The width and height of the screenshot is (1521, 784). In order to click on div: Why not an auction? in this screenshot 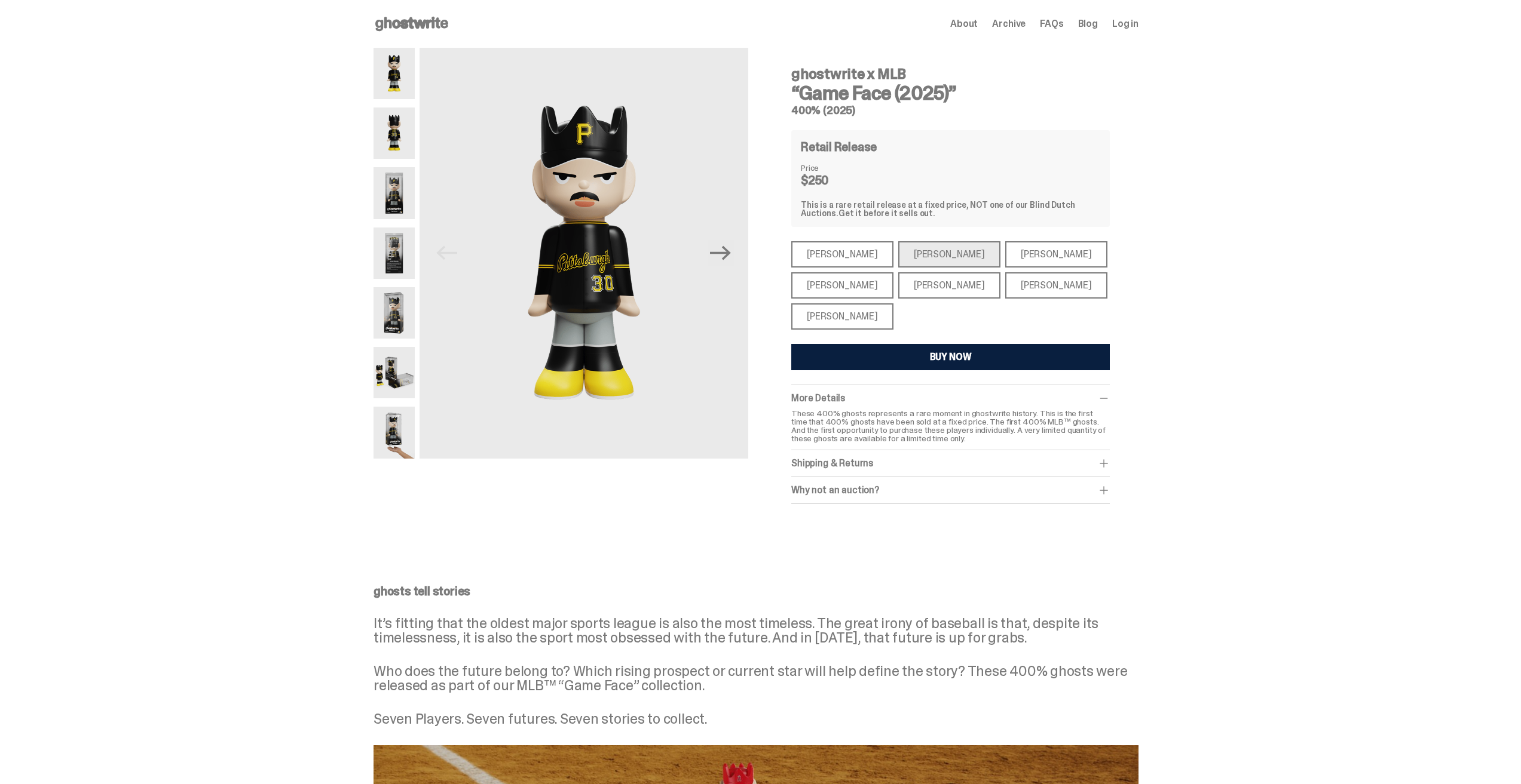, I will do `click(950, 490)`.